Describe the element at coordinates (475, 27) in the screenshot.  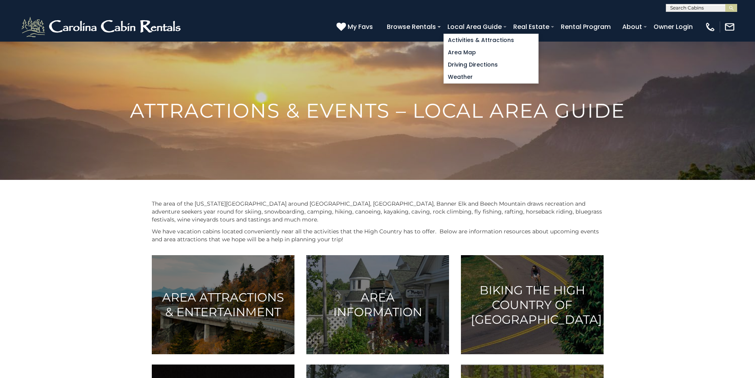
I see `a: Local Area Guide` at that location.